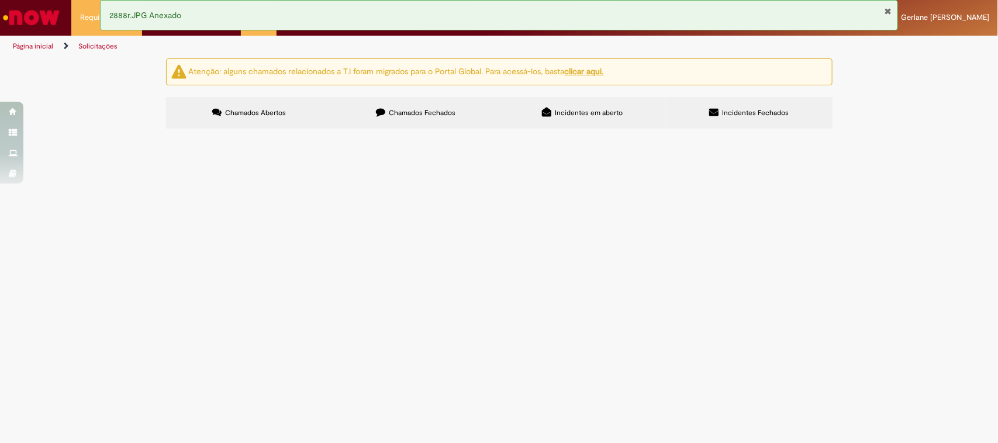 This screenshot has height=443, width=998. Describe the element at coordinates (98, 46) in the screenshot. I see `a: Solicitações` at that location.